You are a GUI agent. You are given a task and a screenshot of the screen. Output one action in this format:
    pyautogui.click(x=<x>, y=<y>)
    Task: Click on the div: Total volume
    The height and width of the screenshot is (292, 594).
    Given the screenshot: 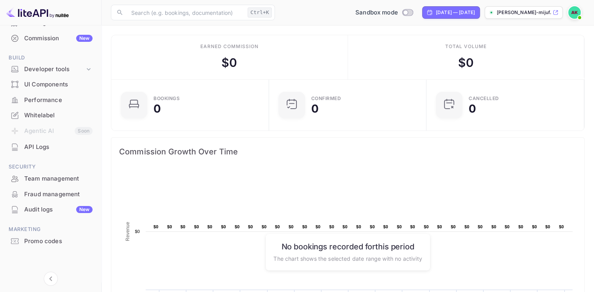 What is the action you would take?
    pyautogui.click(x=465, y=46)
    